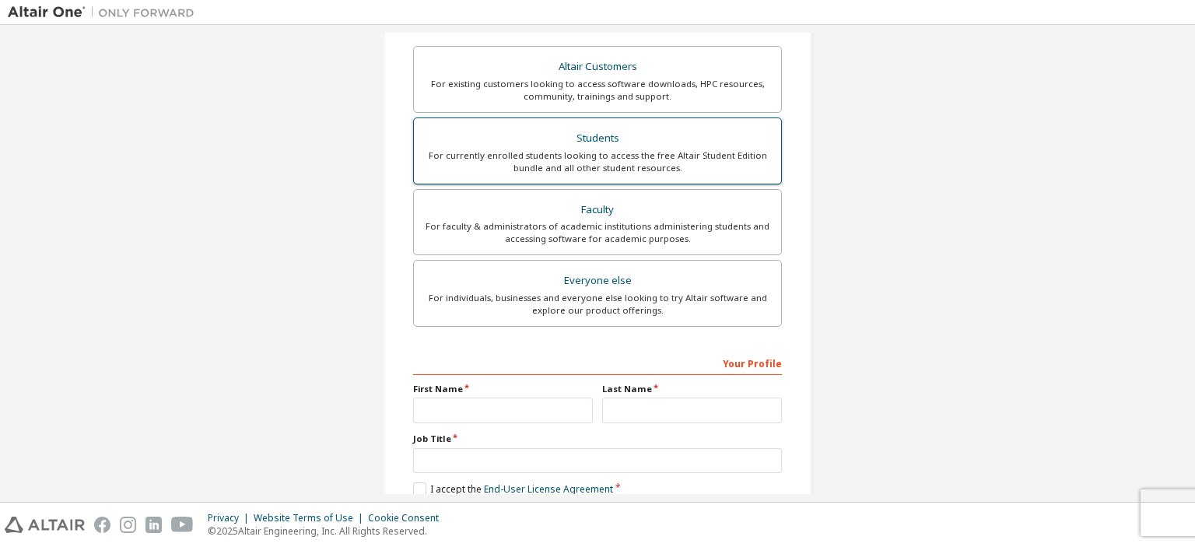 Image resolution: width=1195 pixels, height=547 pixels. What do you see at coordinates (598, 281) in the screenshot?
I see `div: Everyone else` at bounding box center [598, 281].